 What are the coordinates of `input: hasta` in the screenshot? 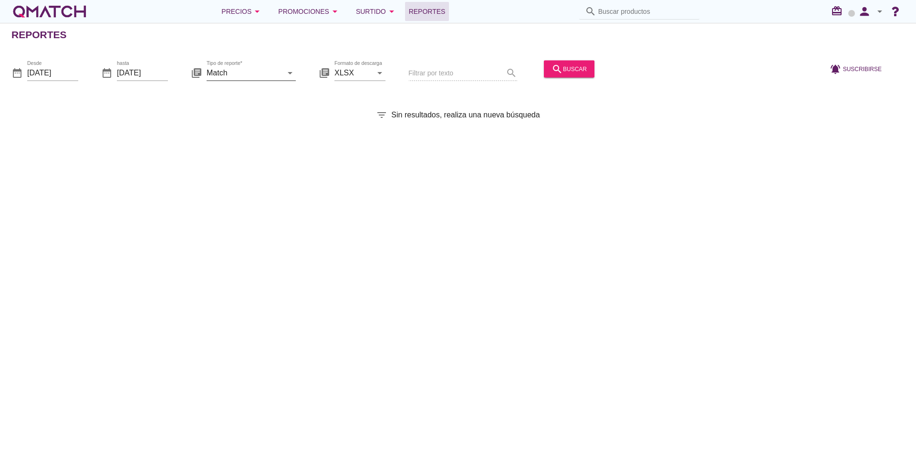 It's located at (142, 72).